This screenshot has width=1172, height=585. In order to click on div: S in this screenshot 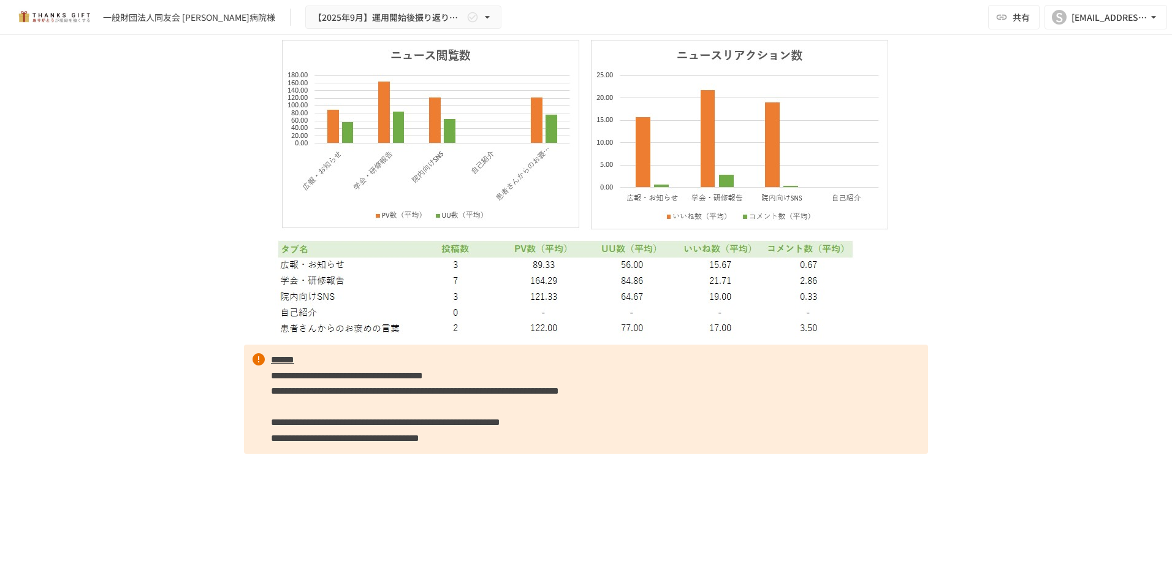, I will do `click(1059, 17)`.